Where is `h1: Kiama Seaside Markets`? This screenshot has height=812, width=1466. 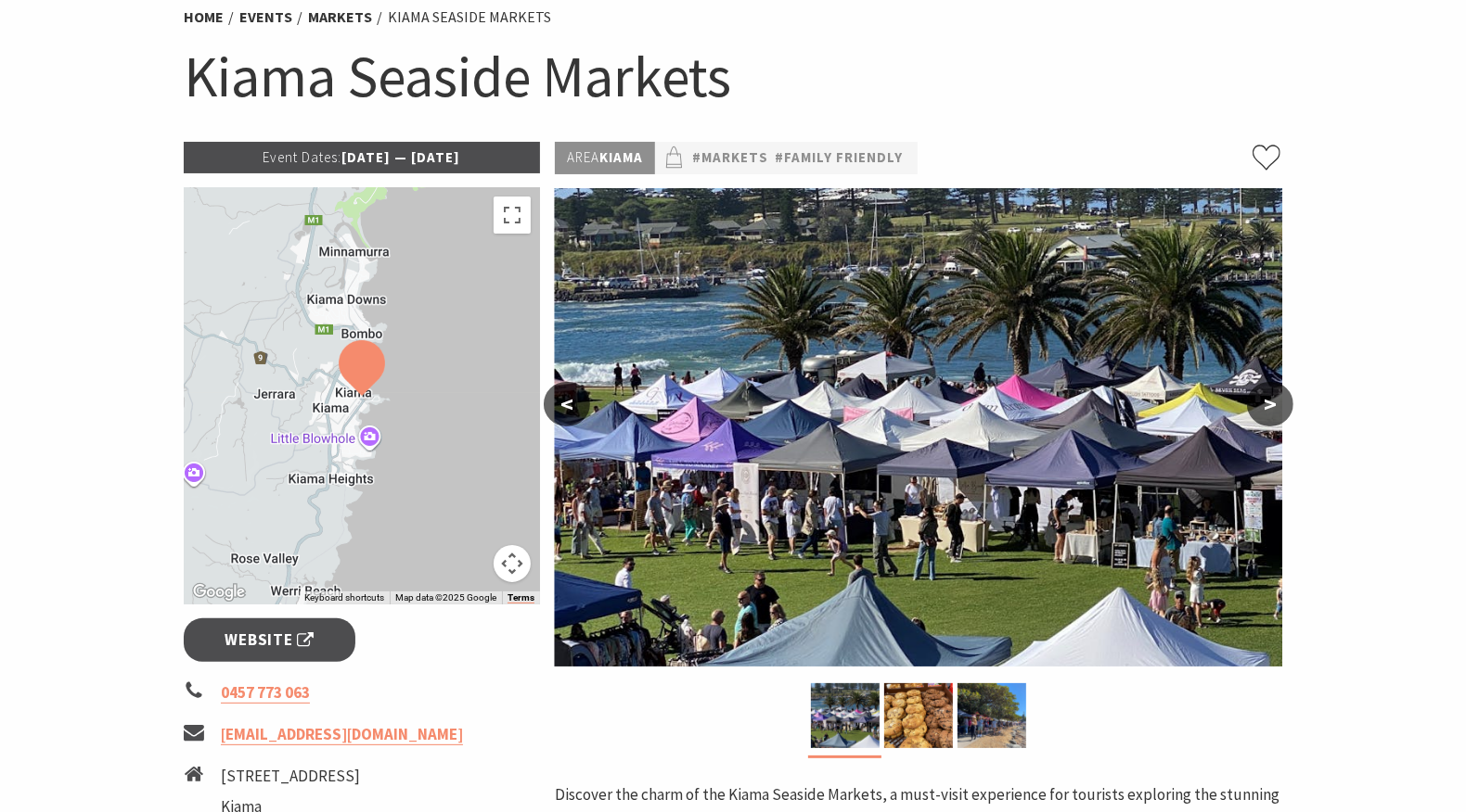 h1: Kiama Seaside Markets is located at coordinates (733, 76).